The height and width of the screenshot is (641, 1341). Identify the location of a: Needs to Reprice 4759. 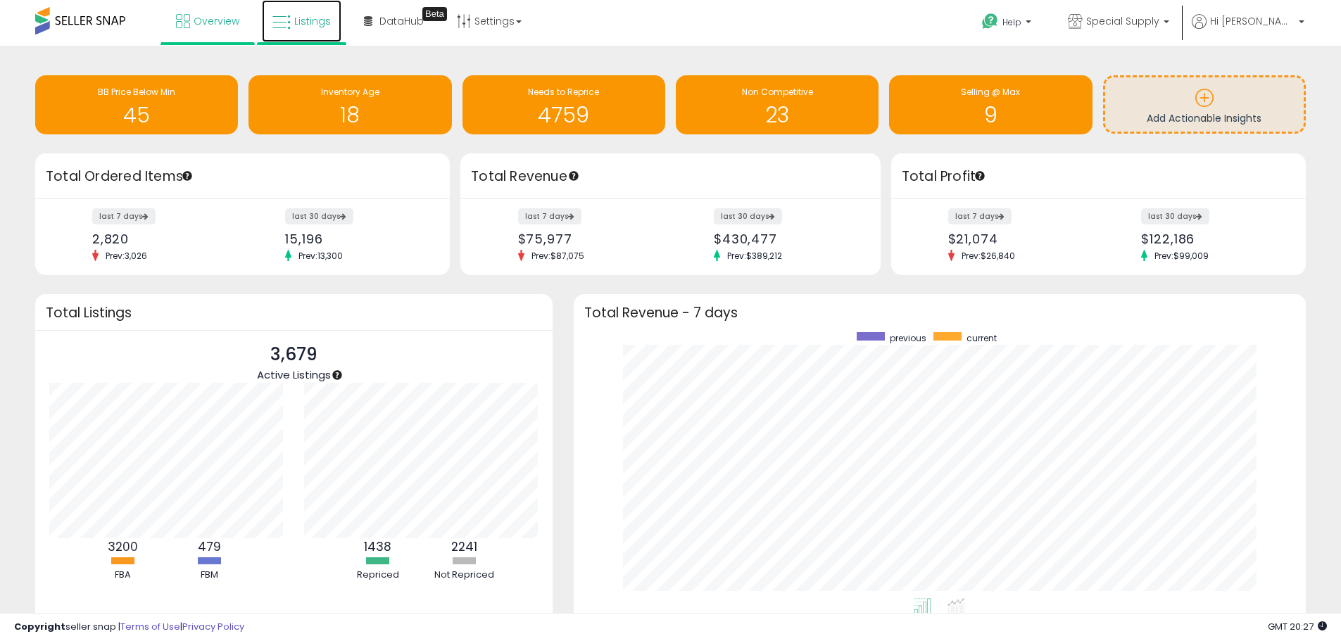
(564, 105).